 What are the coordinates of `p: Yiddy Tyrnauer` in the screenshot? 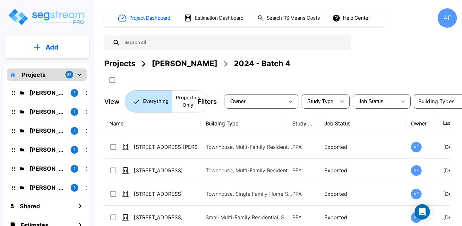 It's located at (48, 92).